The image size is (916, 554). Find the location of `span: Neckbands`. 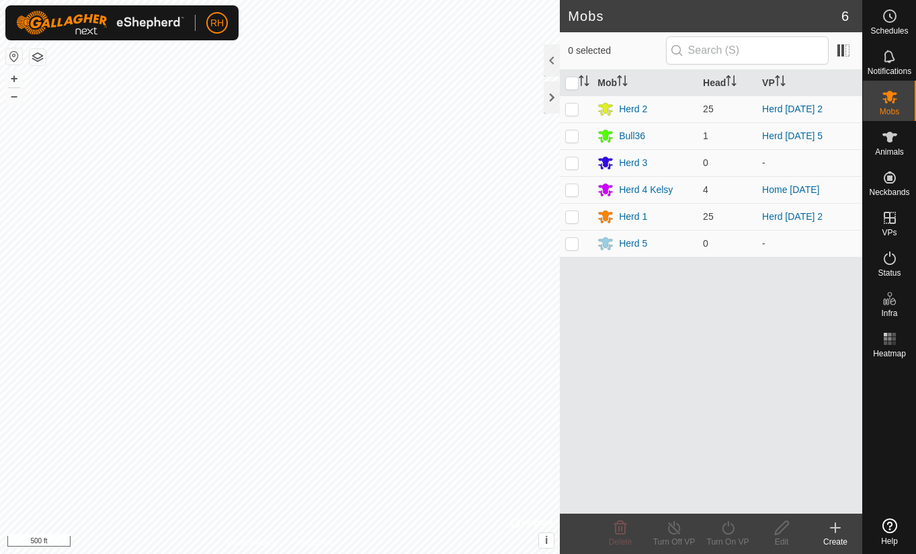

span: Neckbands is located at coordinates (889, 192).